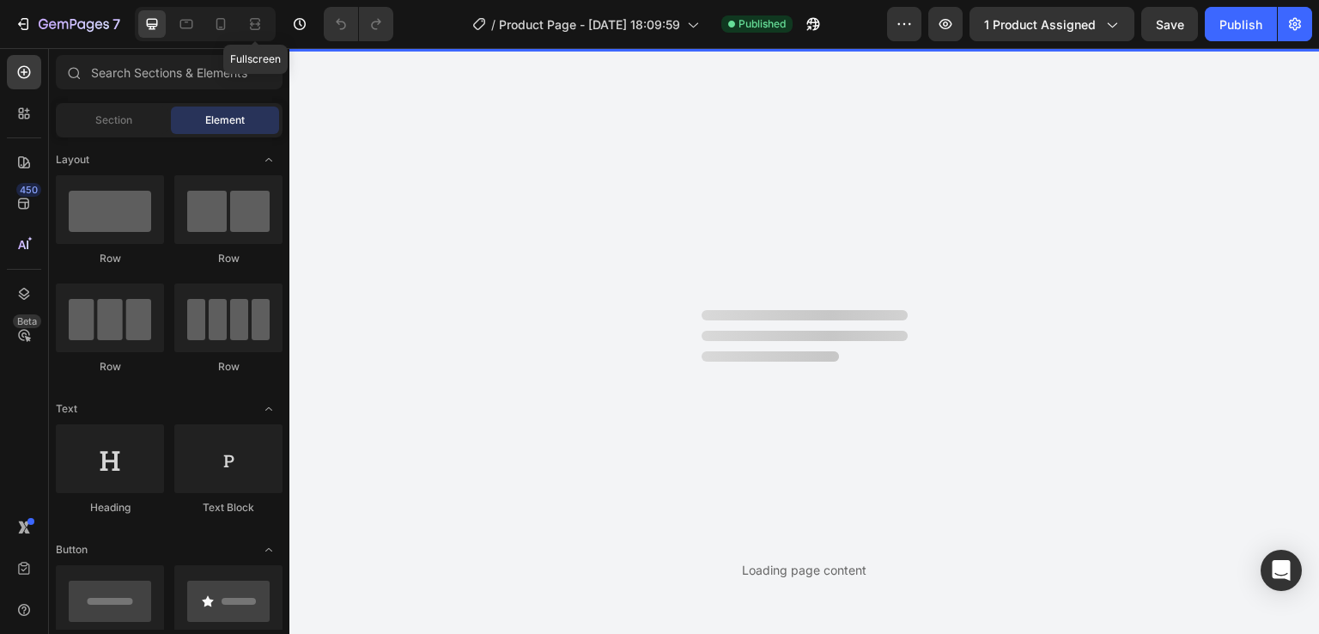  I want to click on span: 1 product assigned, so click(1040, 24).